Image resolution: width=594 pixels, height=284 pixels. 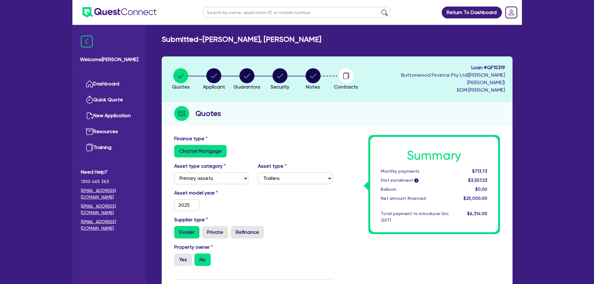 I want to click on span: Quotes, so click(x=181, y=87).